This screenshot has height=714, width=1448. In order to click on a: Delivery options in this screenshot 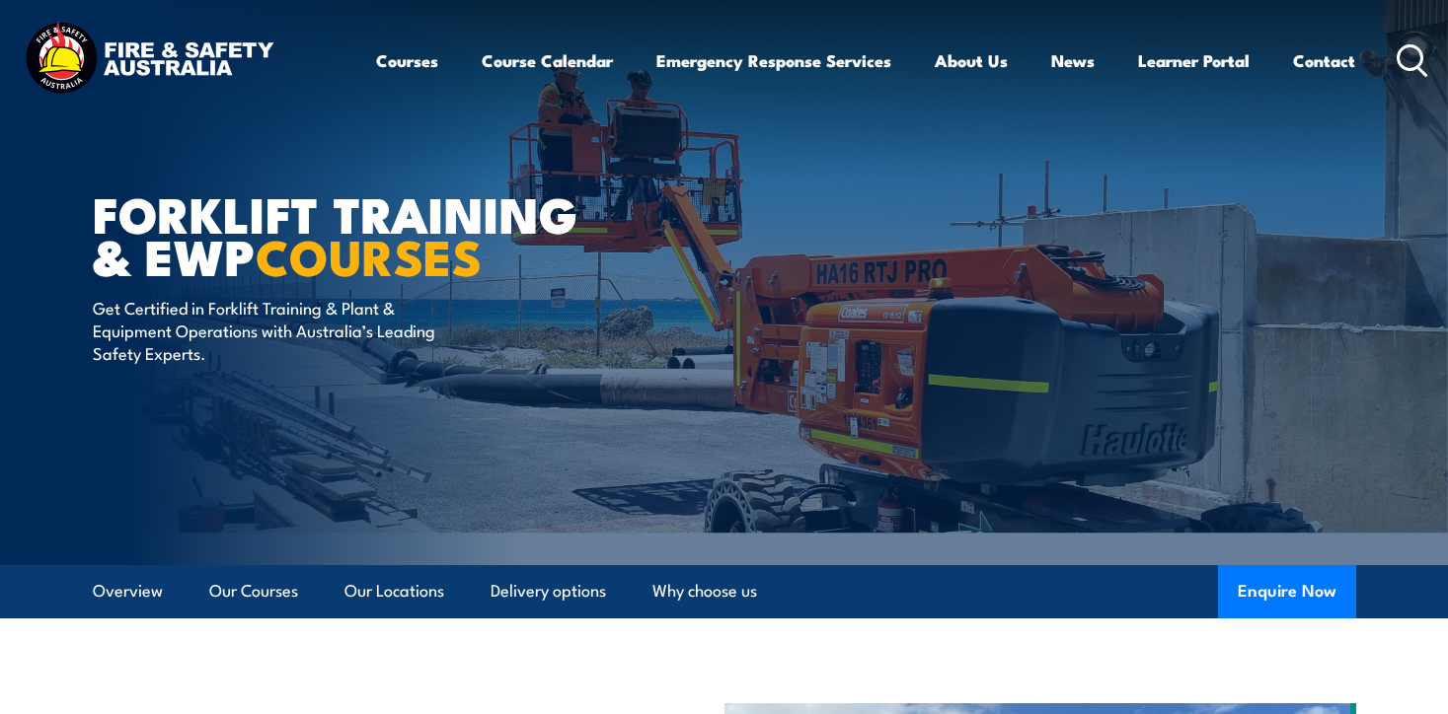, I will do `click(548, 591)`.